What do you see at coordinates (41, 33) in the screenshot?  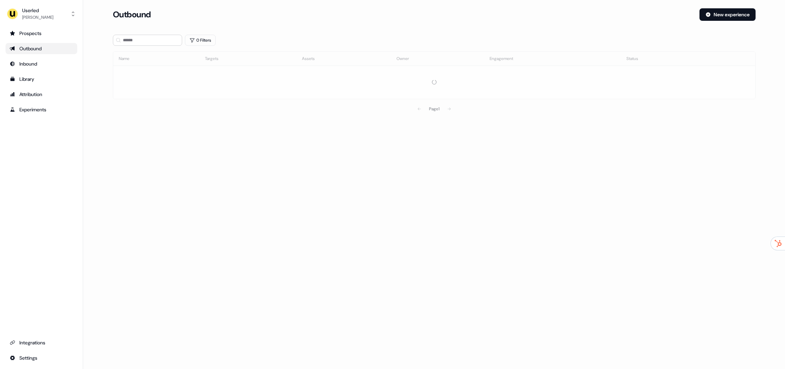 I see `div: Prospects` at bounding box center [41, 33].